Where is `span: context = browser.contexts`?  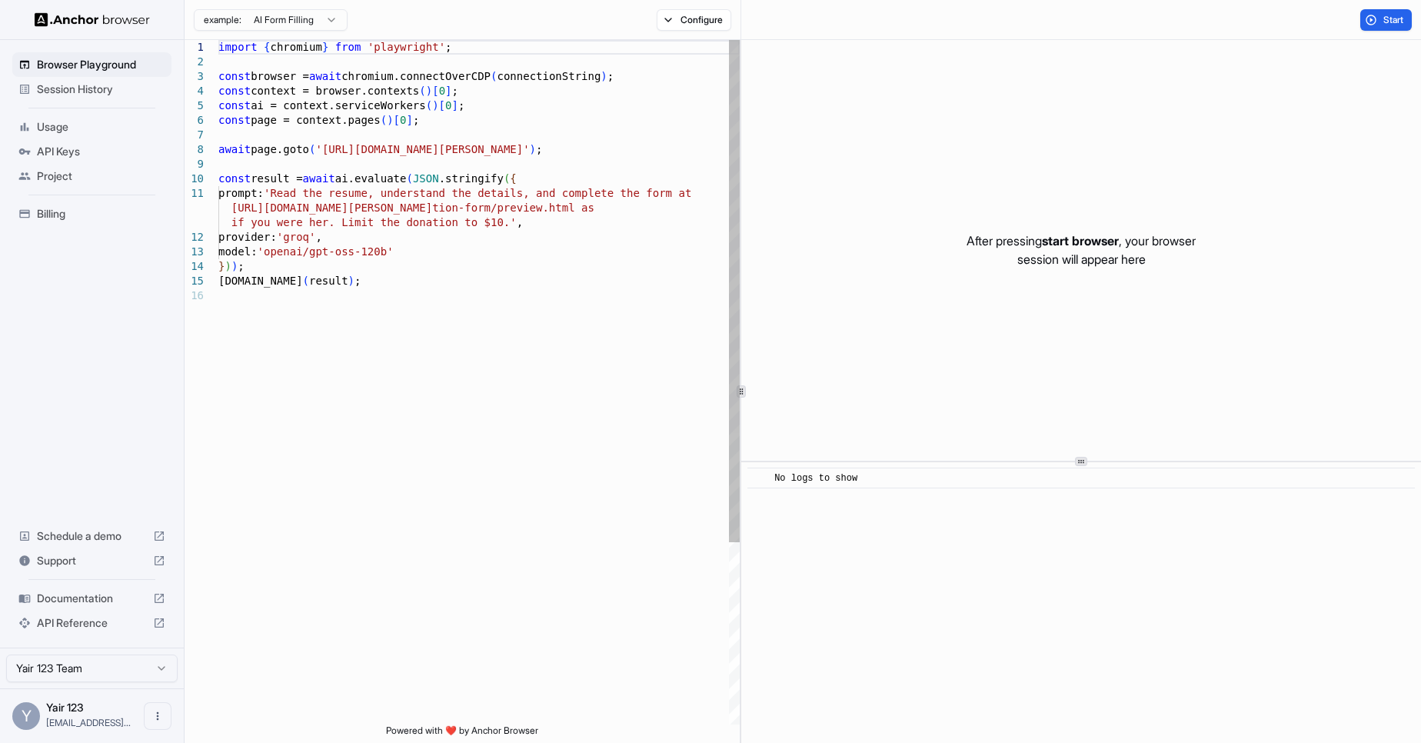 span: context = browser.contexts is located at coordinates (335, 91).